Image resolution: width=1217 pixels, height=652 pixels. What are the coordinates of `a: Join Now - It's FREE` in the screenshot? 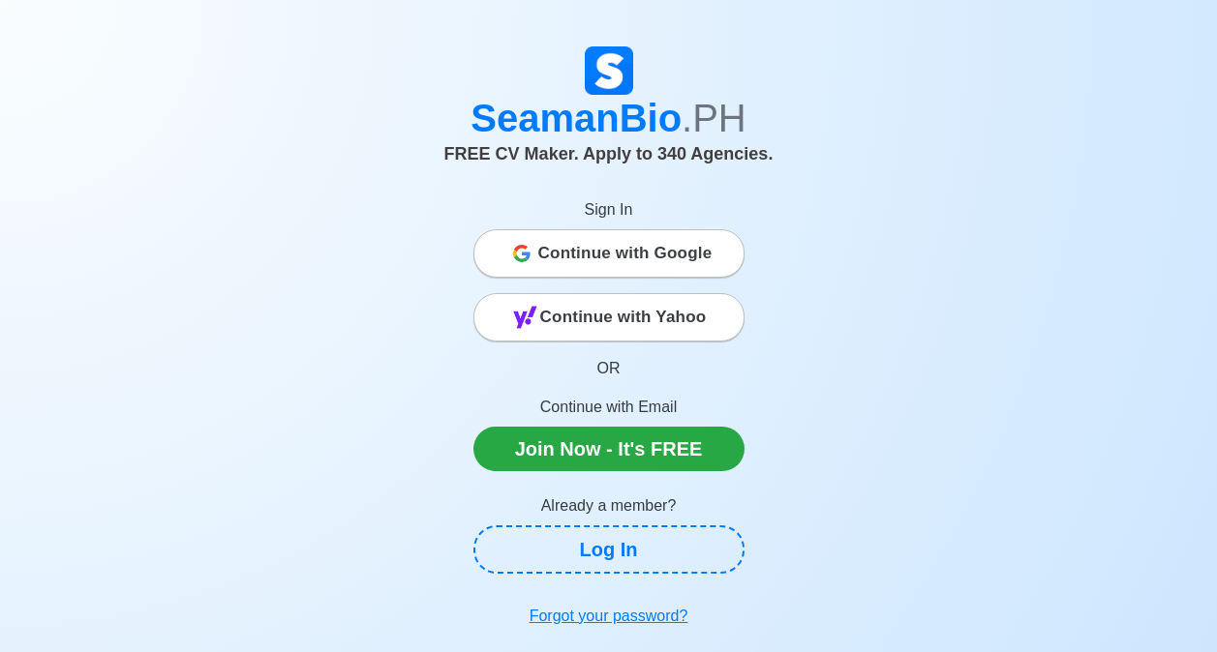 It's located at (609, 449).